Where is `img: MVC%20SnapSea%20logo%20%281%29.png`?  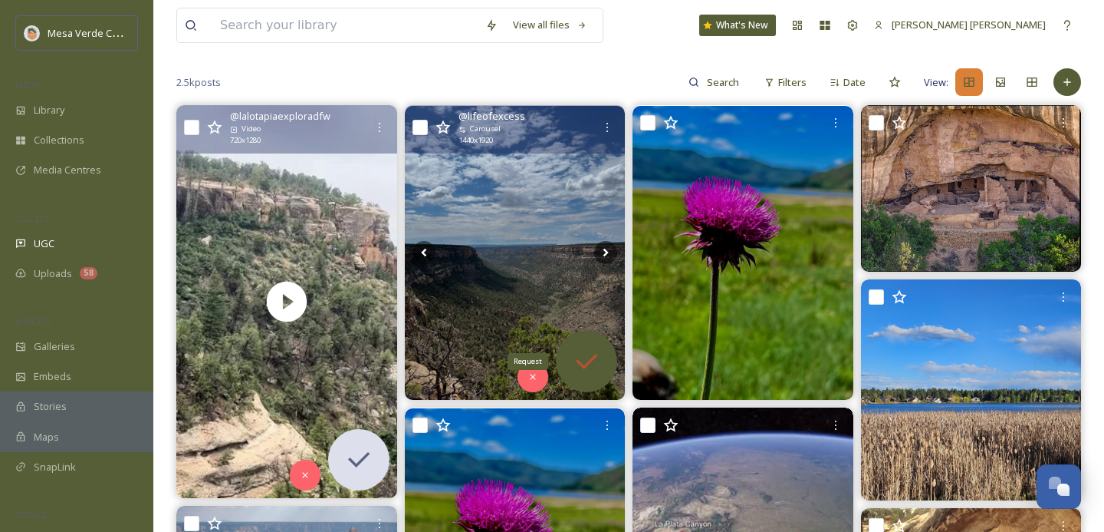
img: MVC%20SnapSea%20logo%20%281%29.png is located at coordinates (32, 33).